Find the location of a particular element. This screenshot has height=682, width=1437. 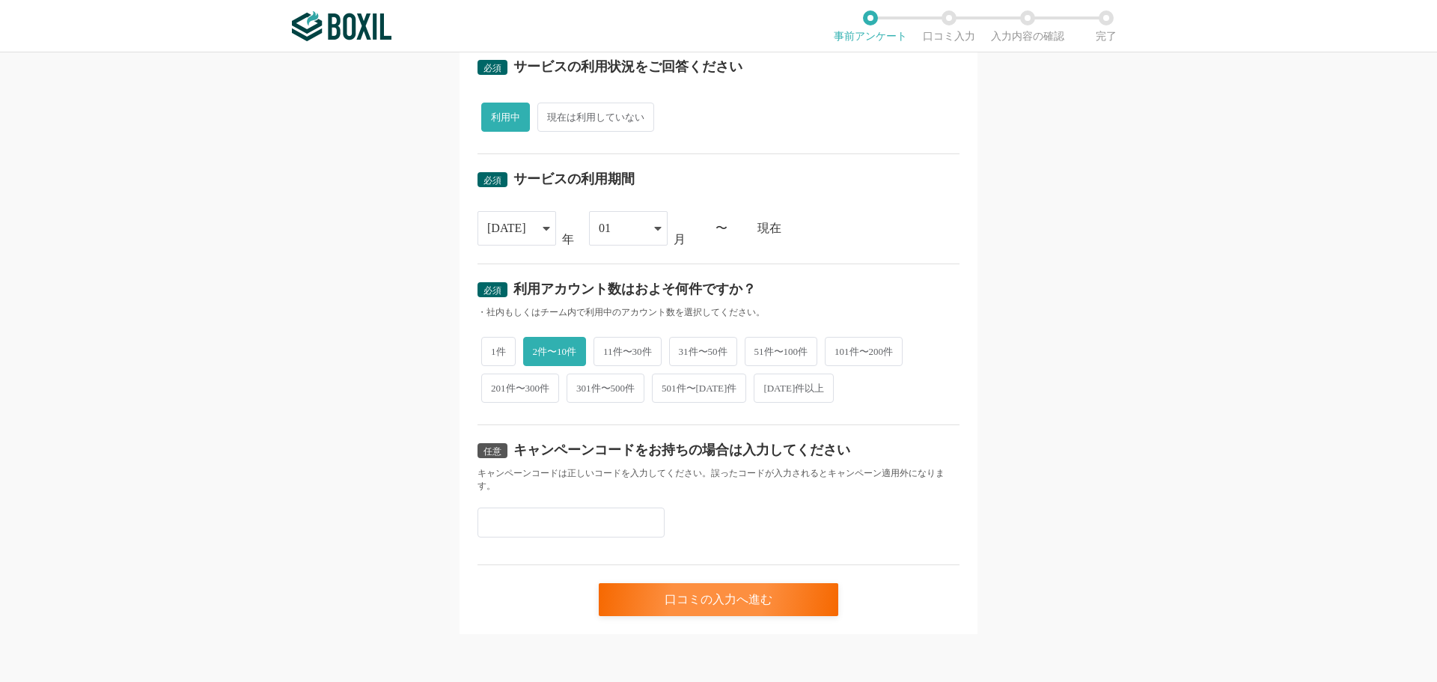

div: 現在 is located at coordinates (859, 228).